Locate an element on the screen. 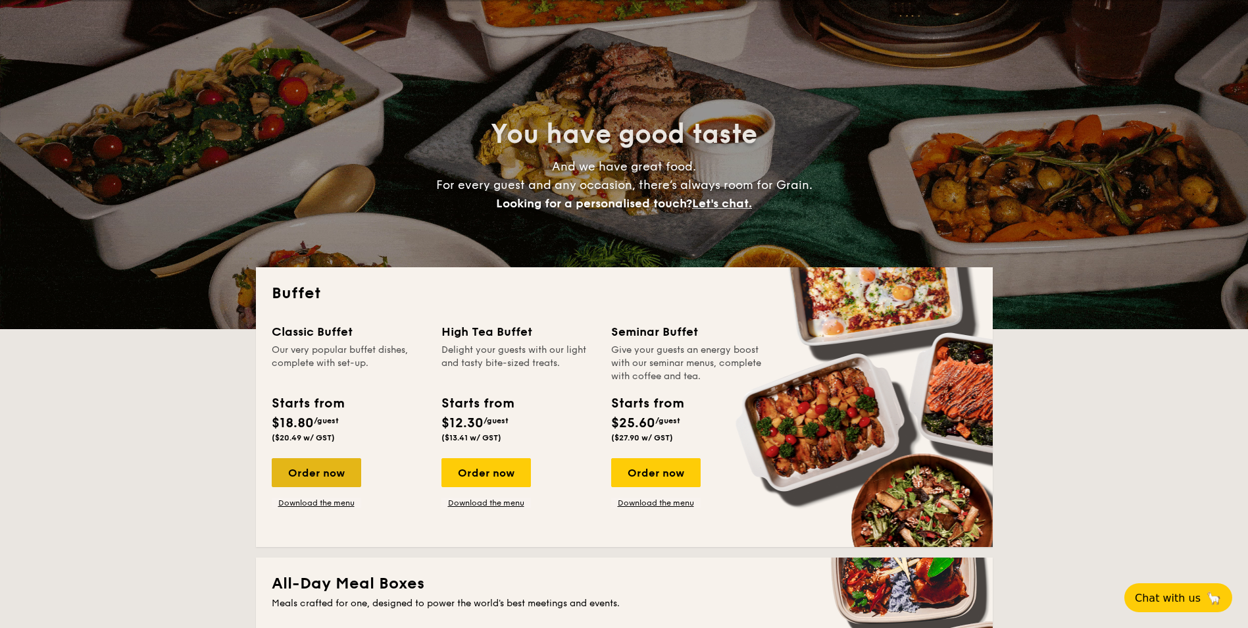 This screenshot has width=1248, height=628. div: Seminar Buffet is located at coordinates (688, 332).